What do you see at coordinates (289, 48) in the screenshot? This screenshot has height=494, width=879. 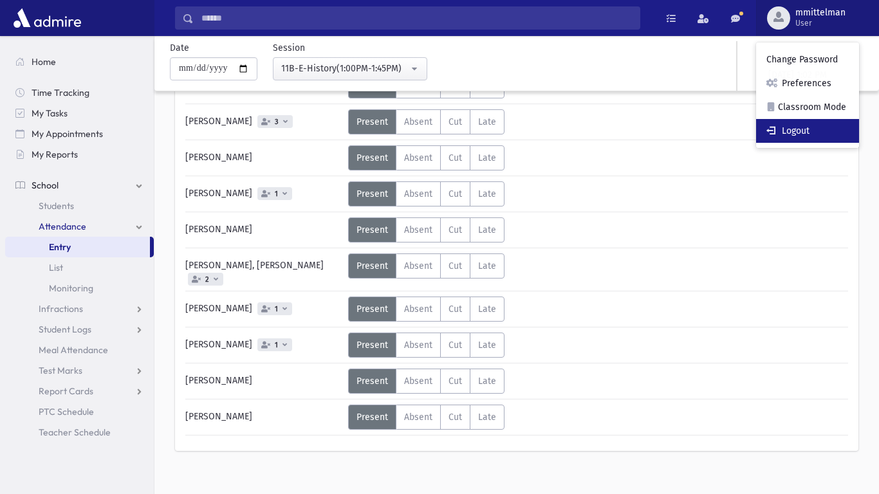 I see `label: Session` at bounding box center [289, 48].